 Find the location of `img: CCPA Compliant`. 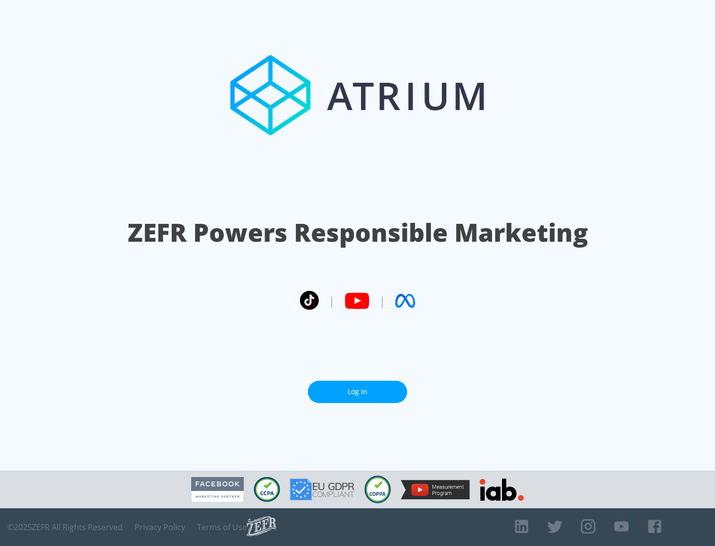

img: CCPA Compliant is located at coordinates (267, 490).